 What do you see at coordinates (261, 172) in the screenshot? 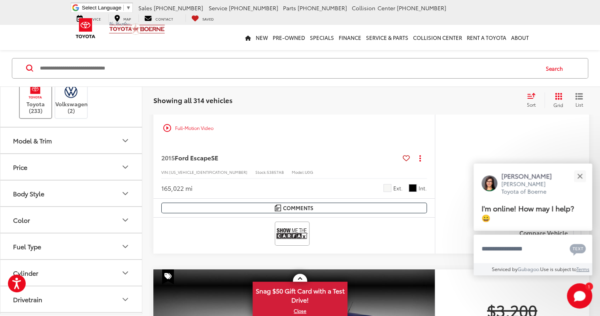
I see `span: Stock:` at bounding box center [261, 172].